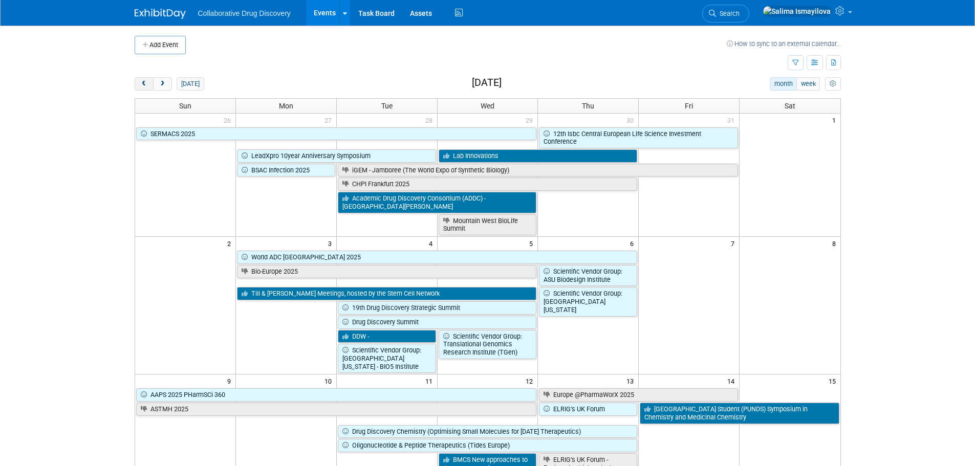  What do you see at coordinates (185, 106) in the screenshot?
I see `span: Sun` at bounding box center [185, 106].